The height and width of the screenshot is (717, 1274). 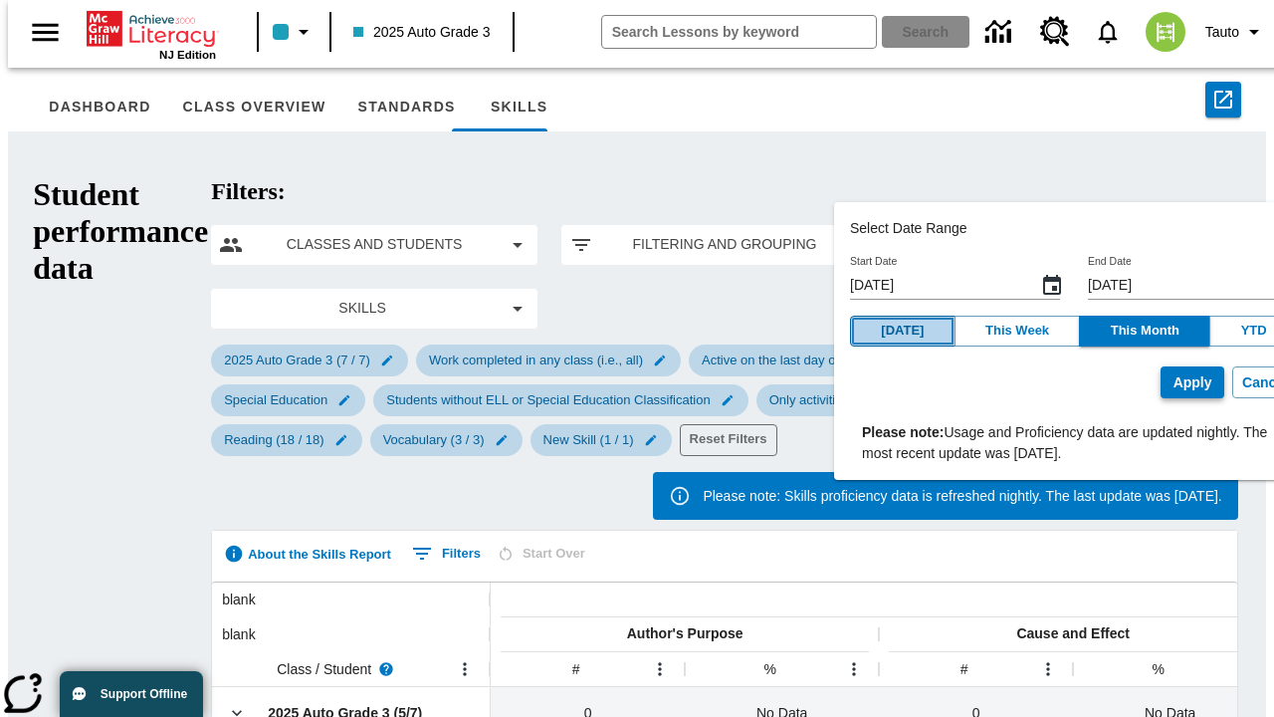 I want to click on span: New Skill (1 / 1), so click(x=588, y=439).